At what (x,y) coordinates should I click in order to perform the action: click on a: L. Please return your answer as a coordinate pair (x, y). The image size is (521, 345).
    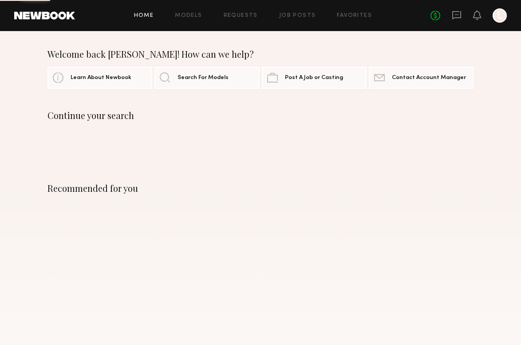
    Looking at the image, I should click on (499, 16).